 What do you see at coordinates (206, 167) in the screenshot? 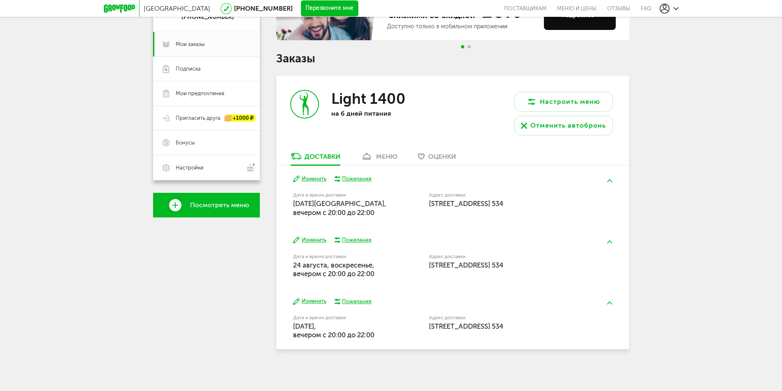
I see `a: Настройки` at bounding box center [206, 167].